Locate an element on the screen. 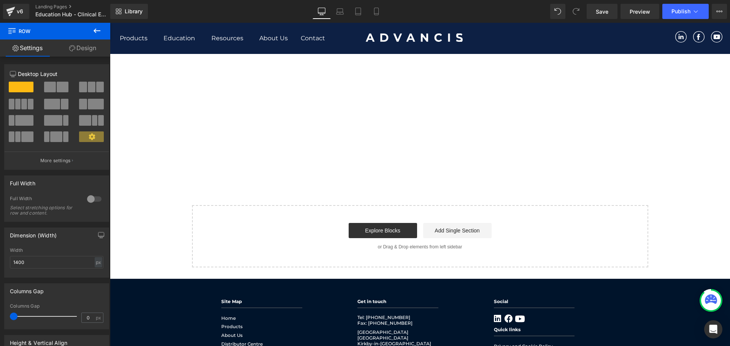 Image resolution: width=730 pixels, height=346 pixels. h2: Social is located at coordinates (446, 279).